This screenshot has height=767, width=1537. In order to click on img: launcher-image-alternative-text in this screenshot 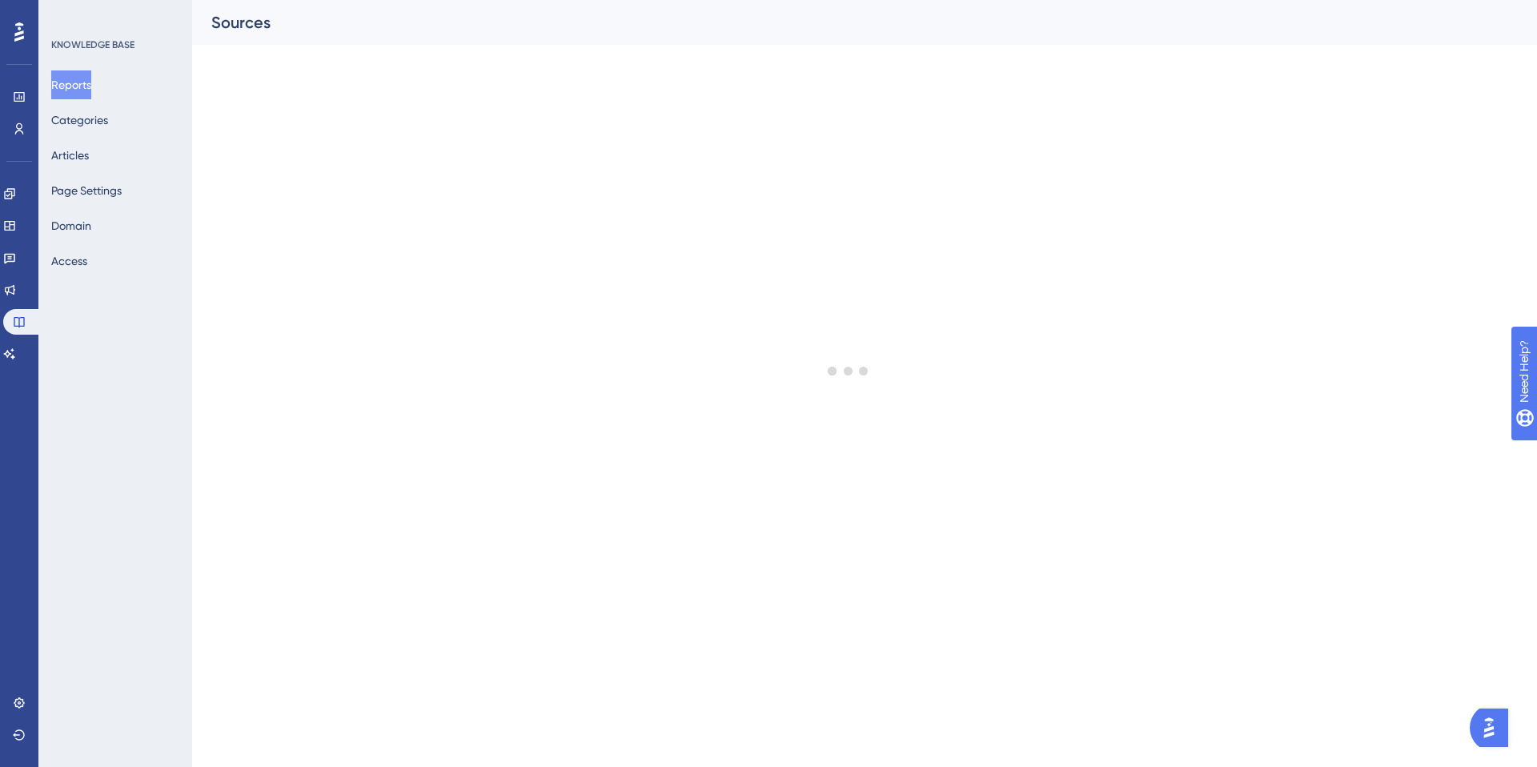, I will do `click(19, 24)`.